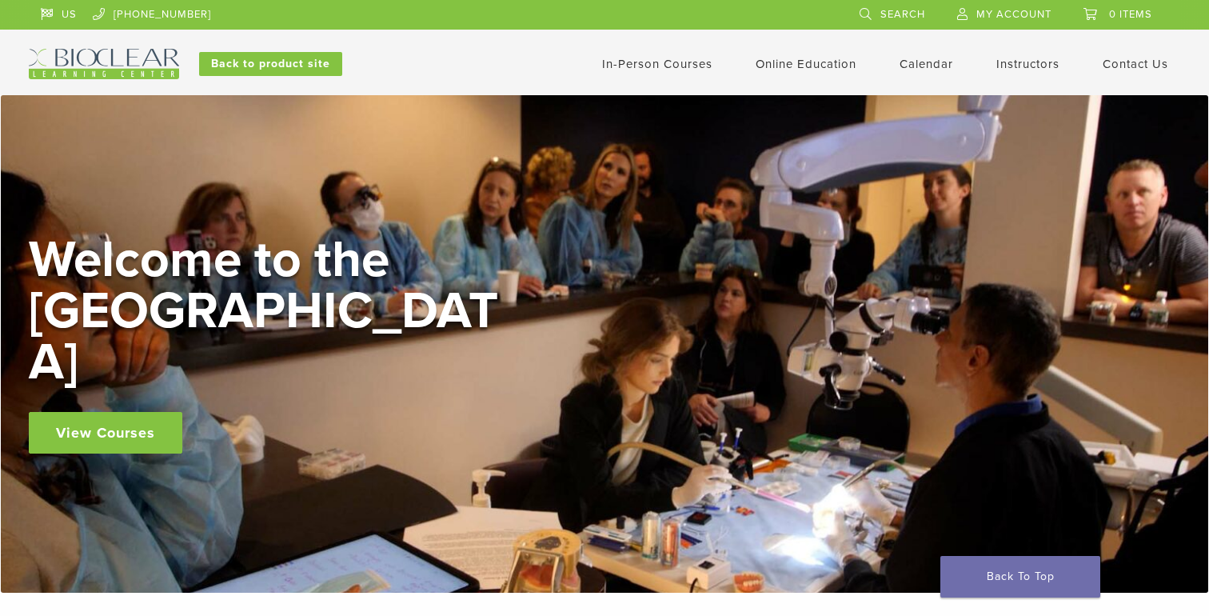  I want to click on a: Back To Top, so click(1021, 577).